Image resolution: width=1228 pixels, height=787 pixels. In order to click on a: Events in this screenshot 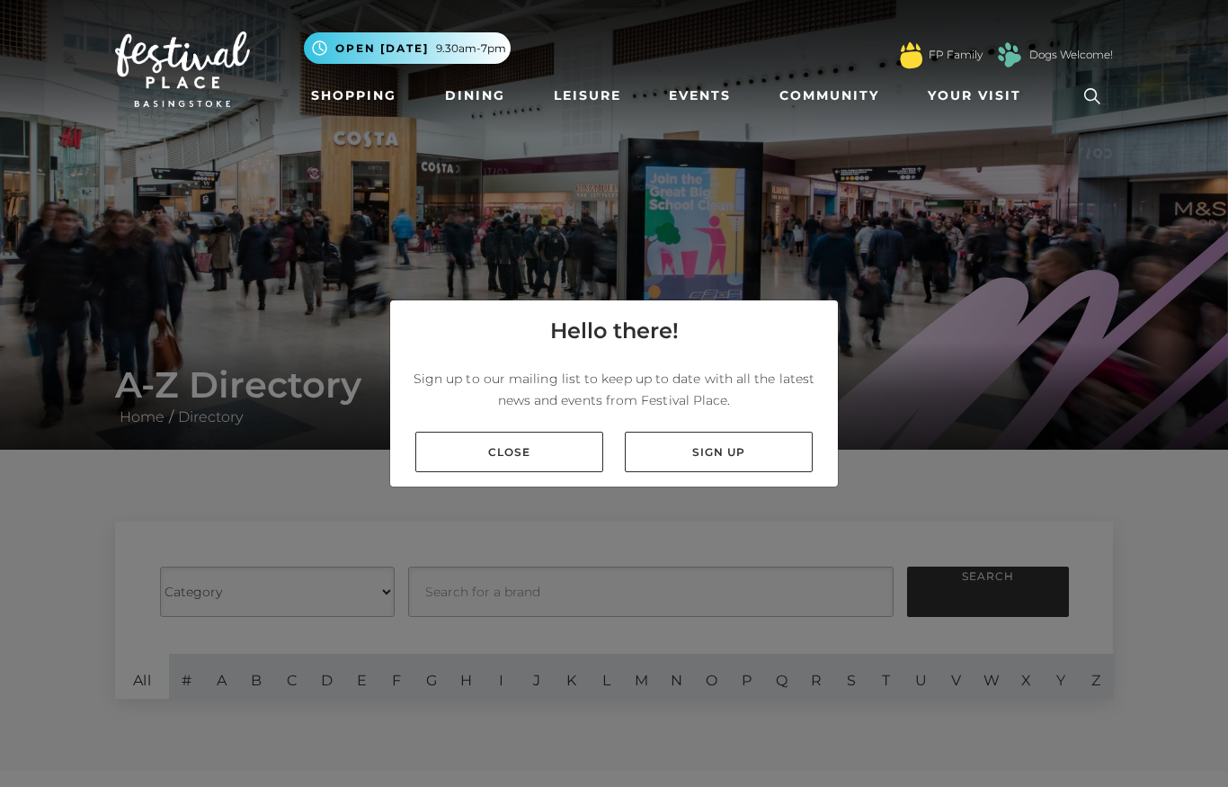, I will do `click(699, 95)`.